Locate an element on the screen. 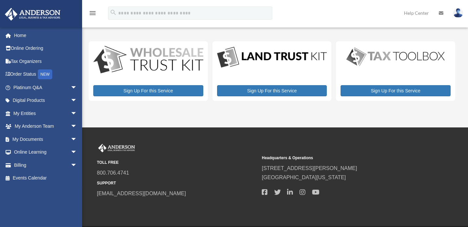 This screenshot has height=227, width=468. a: Events Calendar is located at coordinates (46, 179).